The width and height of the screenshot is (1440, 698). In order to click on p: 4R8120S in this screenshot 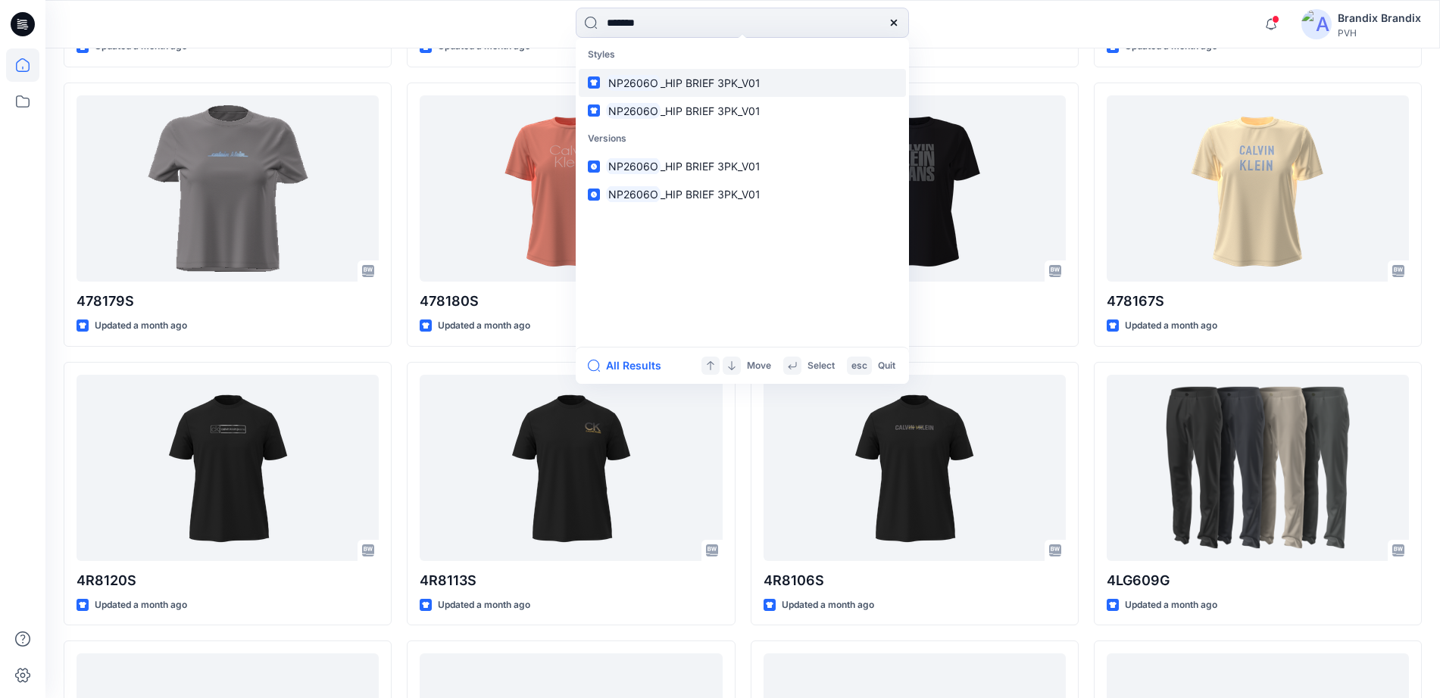, I will do `click(227, 581)`.